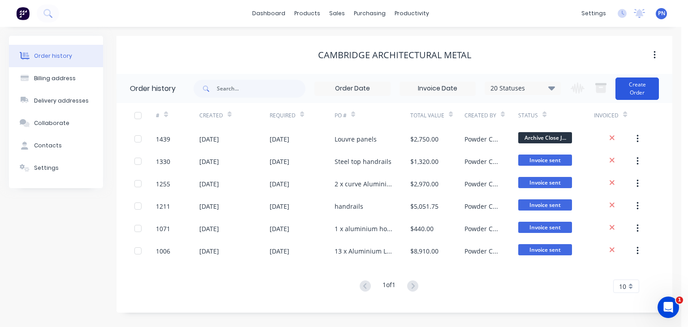 The height and width of the screenshot is (327, 688). What do you see at coordinates (349, 206) in the screenshot?
I see `div: handrails` at bounding box center [349, 206].